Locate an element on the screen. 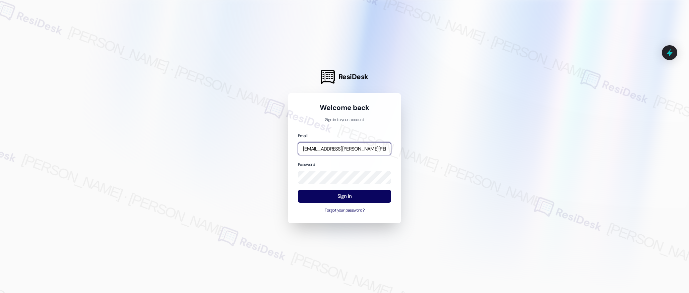 Image resolution: width=689 pixels, height=293 pixels. button: Forgot your password? is located at coordinates (345, 210).